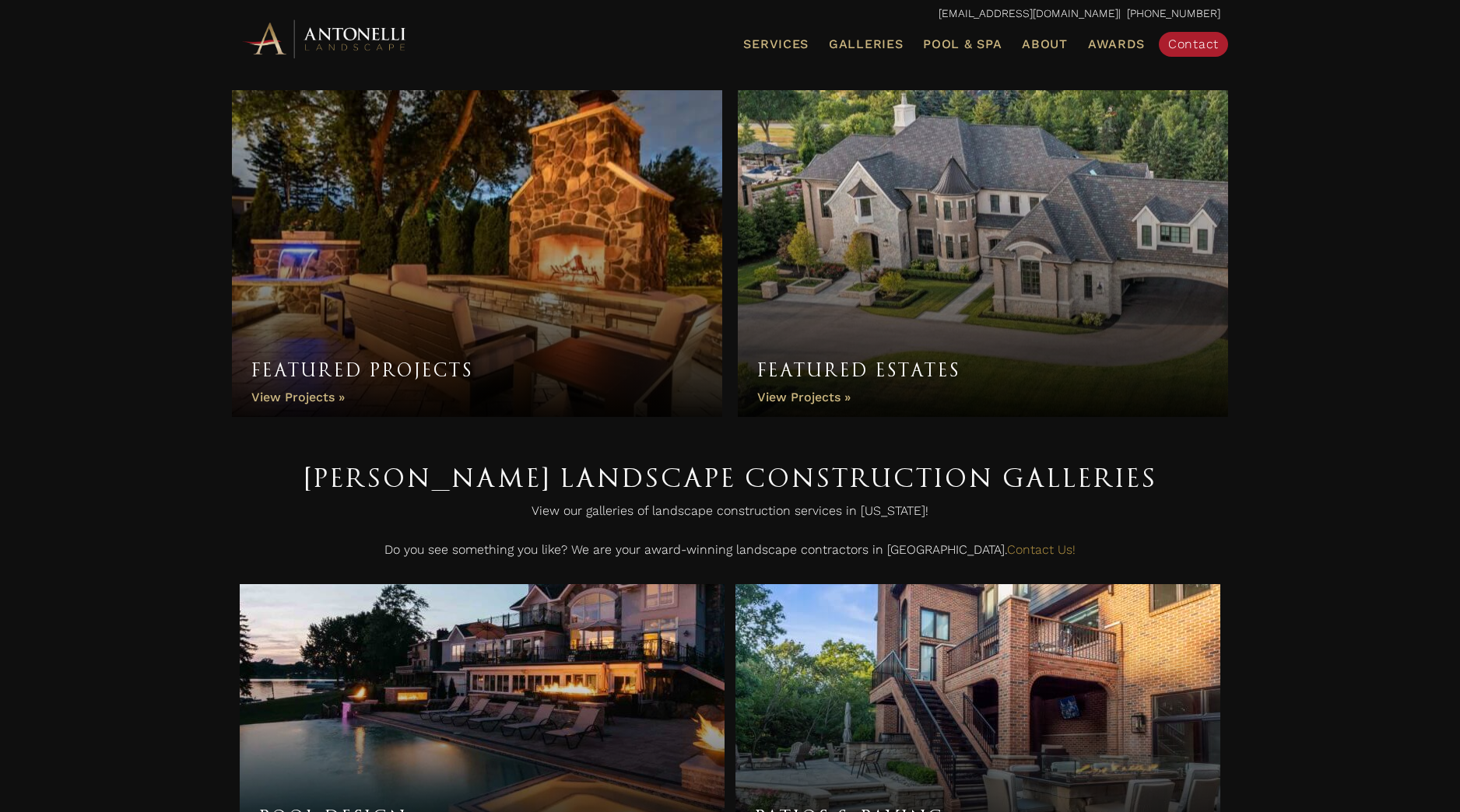  I want to click on span: Contact, so click(1193, 43).